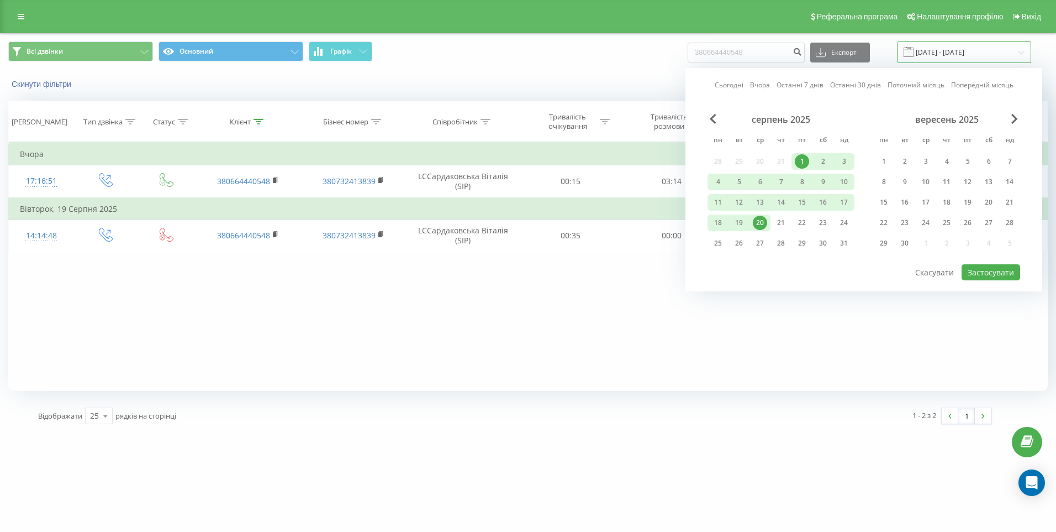 This screenshot has height=532, width=1056. Describe the element at coordinates (947, 223) in the screenshot. I see `div: чт 25 вер 2025 р.` at that location.